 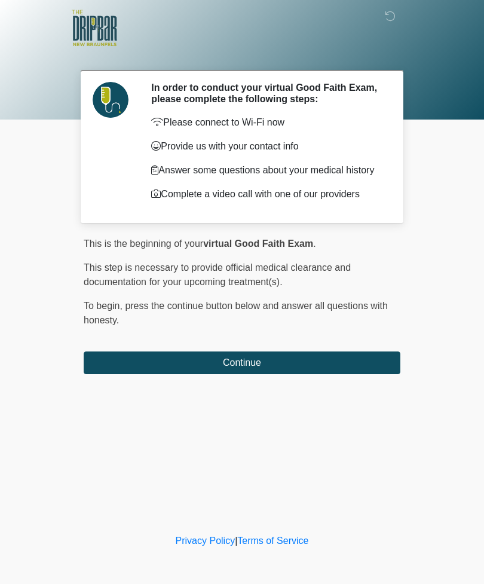 I want to click on p: Please connect to Wi-Fi now, so click(x=267, y=123).